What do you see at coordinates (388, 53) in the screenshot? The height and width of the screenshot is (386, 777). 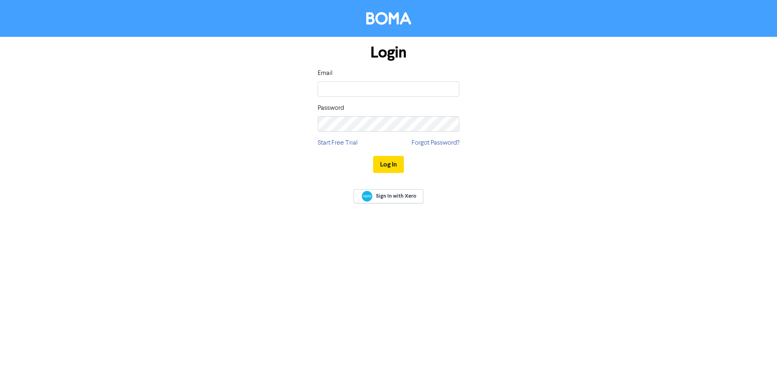 I see `h1: Login` at bounding box center [388, 53].